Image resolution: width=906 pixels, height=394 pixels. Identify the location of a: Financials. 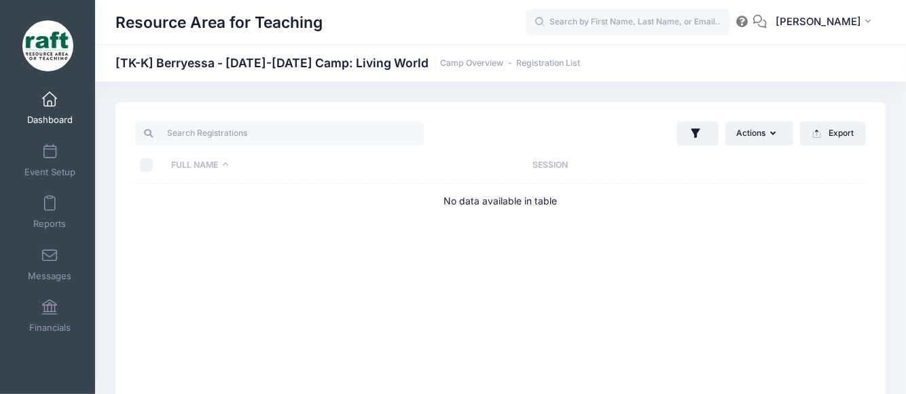
(50, 316).